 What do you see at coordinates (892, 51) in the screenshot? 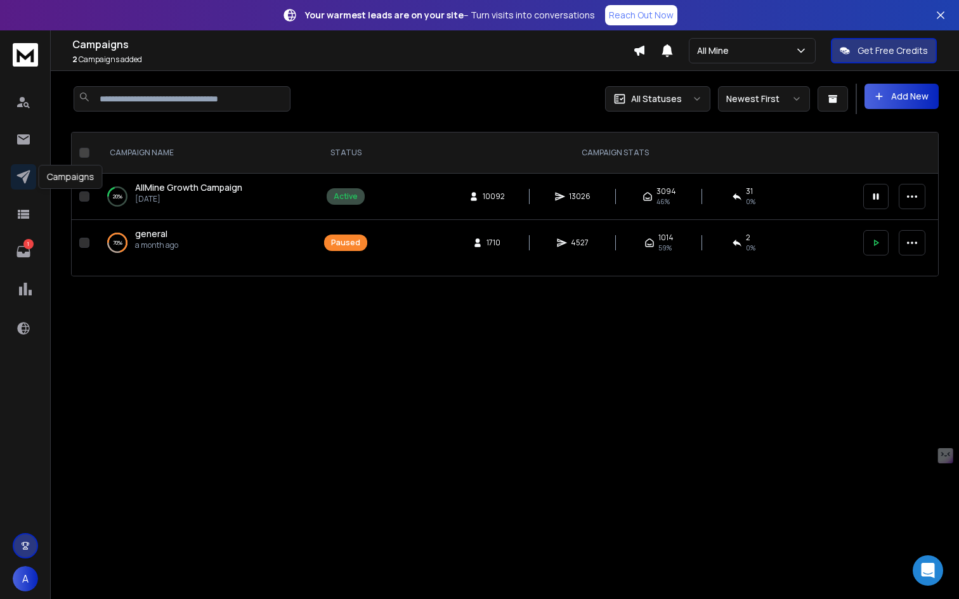
I see `p: Get Free Credits` at bounding box center [892, 51].